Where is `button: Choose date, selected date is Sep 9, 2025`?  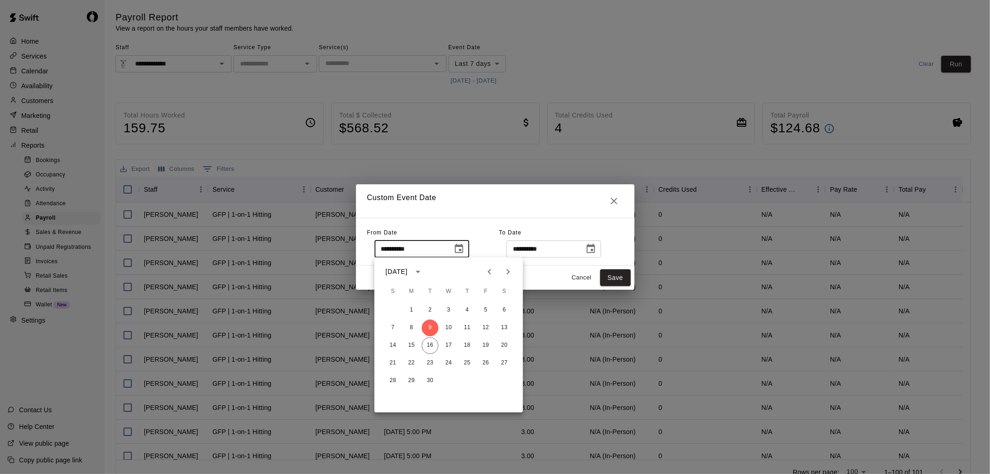
button: Choose date, selected date is Sep 9, 2025 is located at coordinates (459, 249).